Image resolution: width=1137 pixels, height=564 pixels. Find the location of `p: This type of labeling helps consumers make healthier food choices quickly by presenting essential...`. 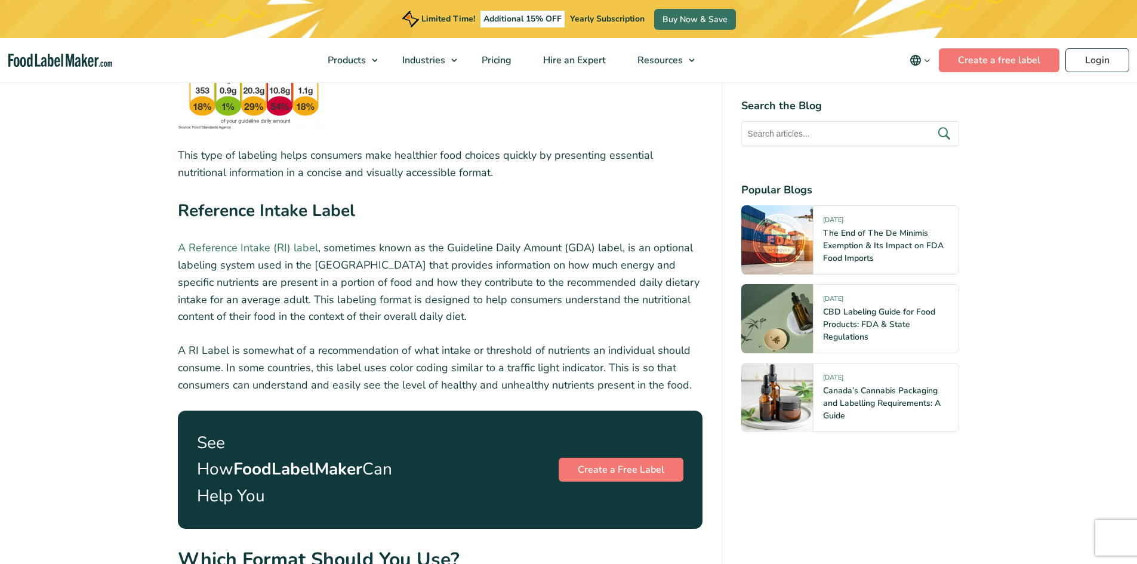

p: This type of labeling helps consumers make healthier food choices quickly by presenting essential... is located at coordinates (440, 164).